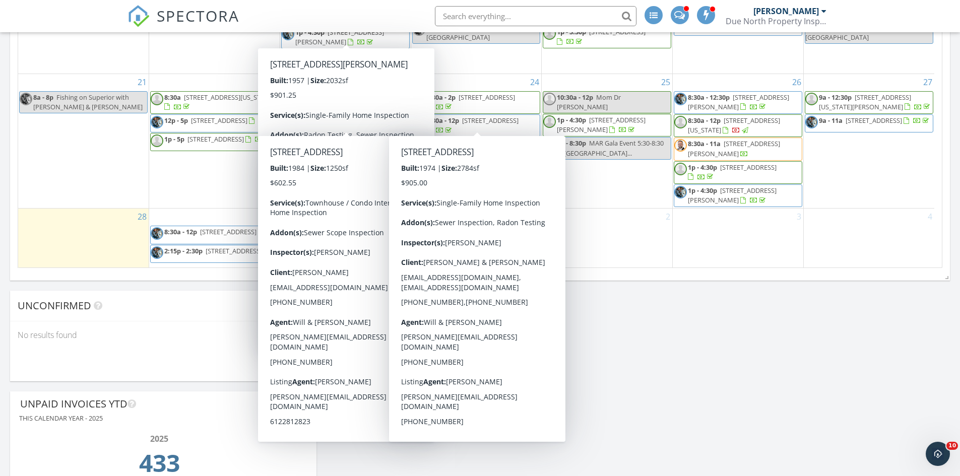 This screenshot has height=476, width=960. I want to click on td: Go to October 3, 2025, so click(738, 238).